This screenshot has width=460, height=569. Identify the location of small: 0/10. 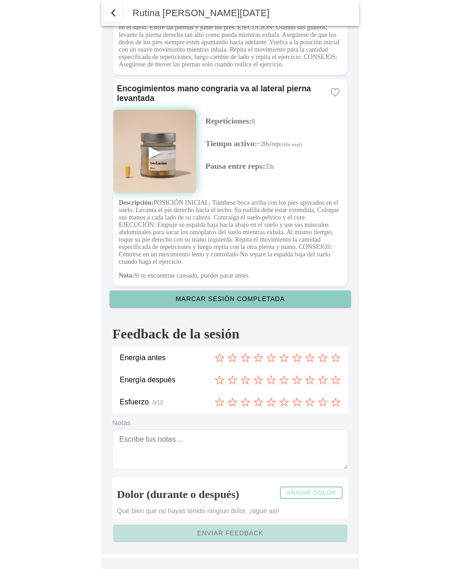
(158, 402).